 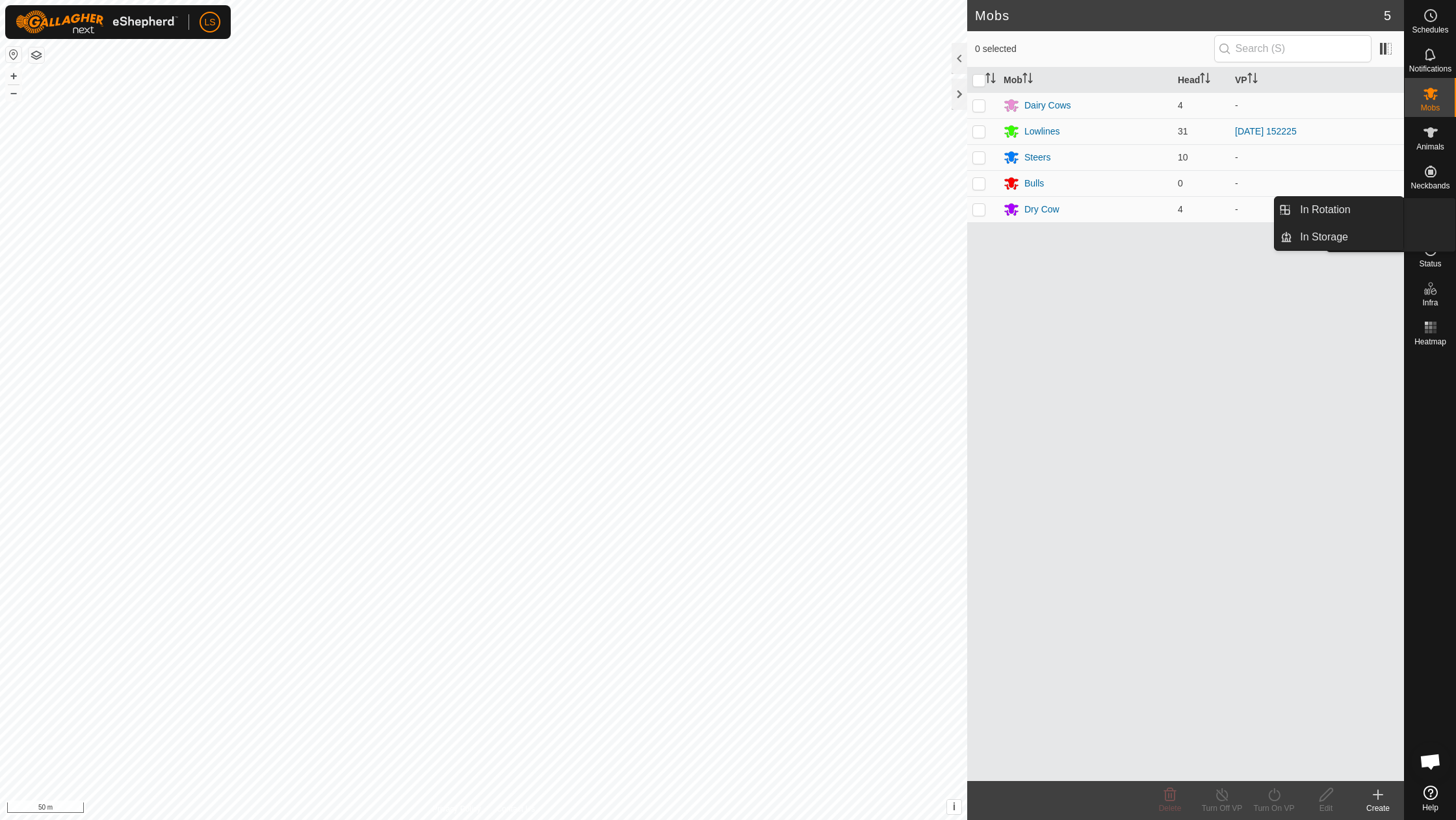 What do you see at coordinates (1339, 237) in the screenshot?
I see `li: In Storage` at bounding box center [1339, 237].